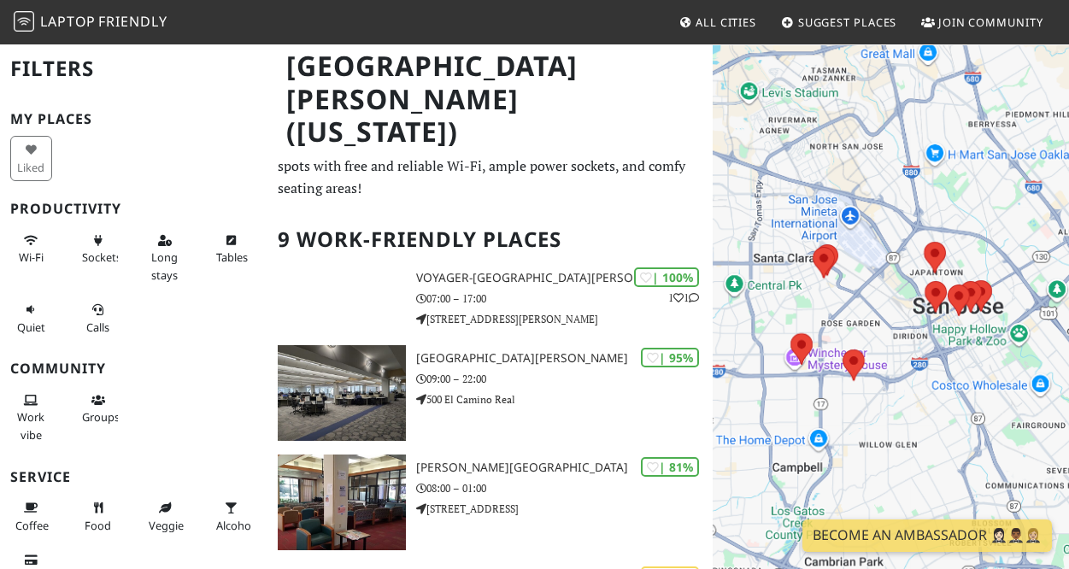 The width and height of the screenshot is (1069, 569). Describe the element at coordinates (565, 379) in the screenshot. I see `p: 09:00 – 22:00` at that location.